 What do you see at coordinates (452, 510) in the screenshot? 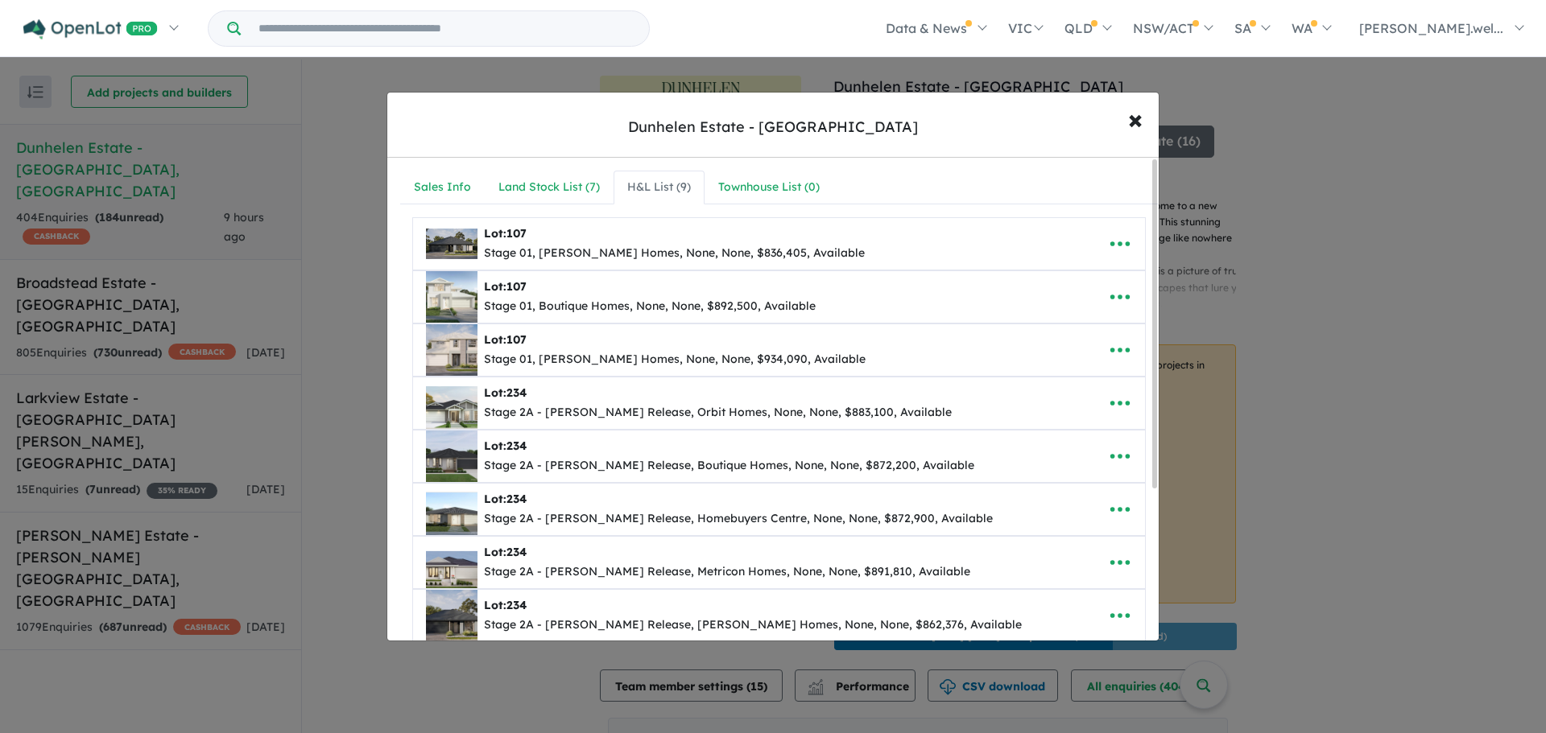
I see `img: Dunhelen%20Estate%20-%20Greenvale%20-%20Lot%20234___1756691936.png` at bounding box center [452, 510].